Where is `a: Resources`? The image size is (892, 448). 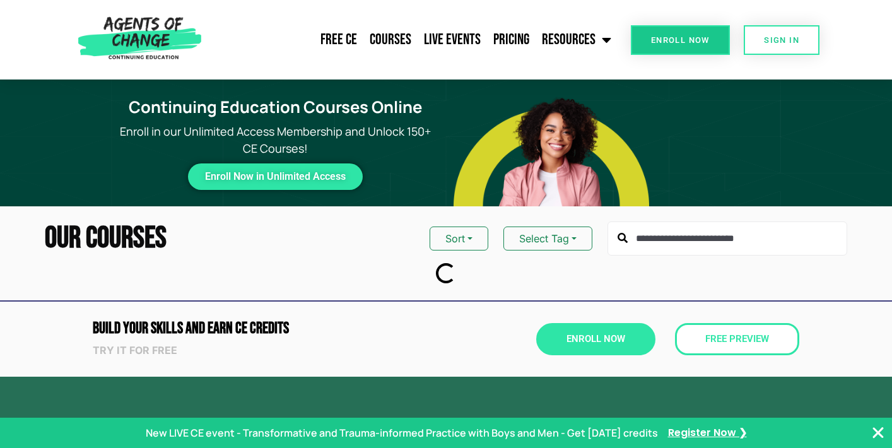
a: Resources is located at coordinates (576, 40).